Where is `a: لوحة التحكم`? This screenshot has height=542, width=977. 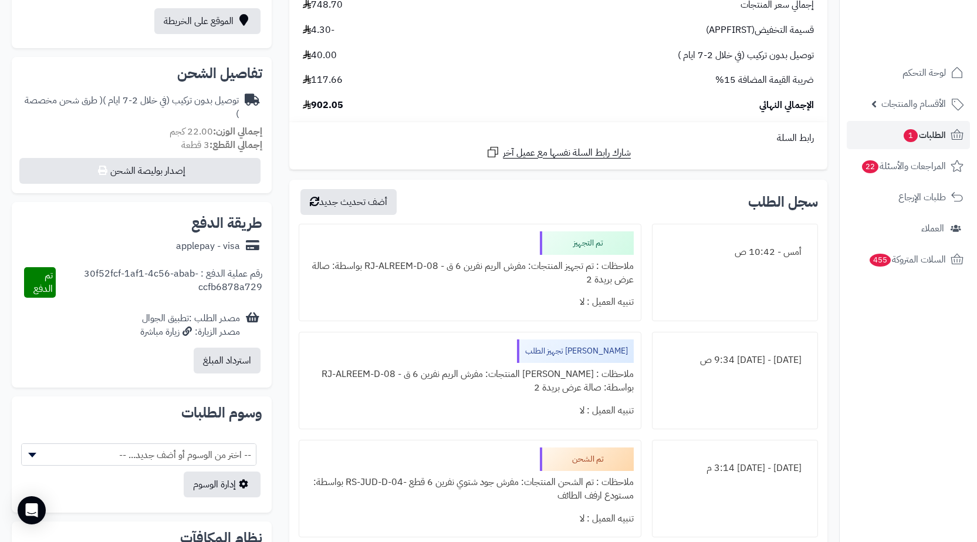
a: لوحة التحكم is located at coordinates (908, 73).